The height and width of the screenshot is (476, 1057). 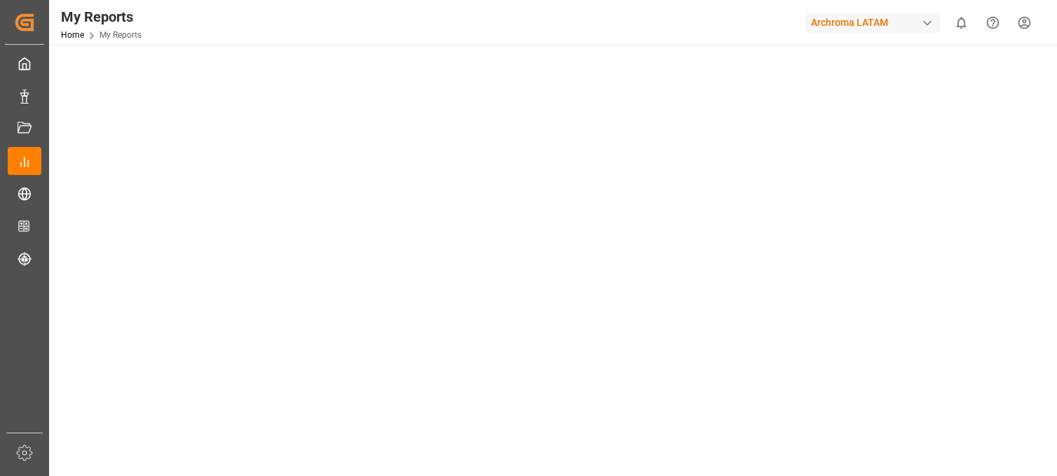 What do you see at coordinates (72, 35) in the screenshot?
I see `a: Home` at bounding box center [72, 35].